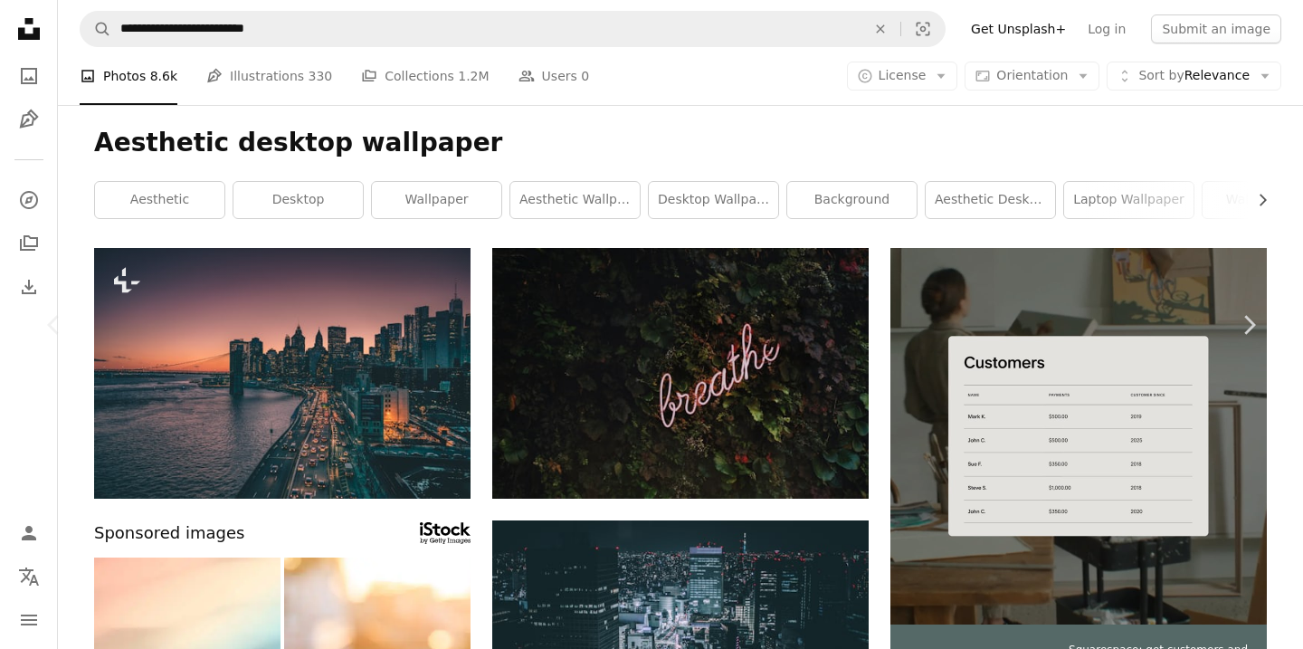  Describe the element at coordinates (990, 200) in the screenshot. I see `a: aesthetic desktop` at that location.